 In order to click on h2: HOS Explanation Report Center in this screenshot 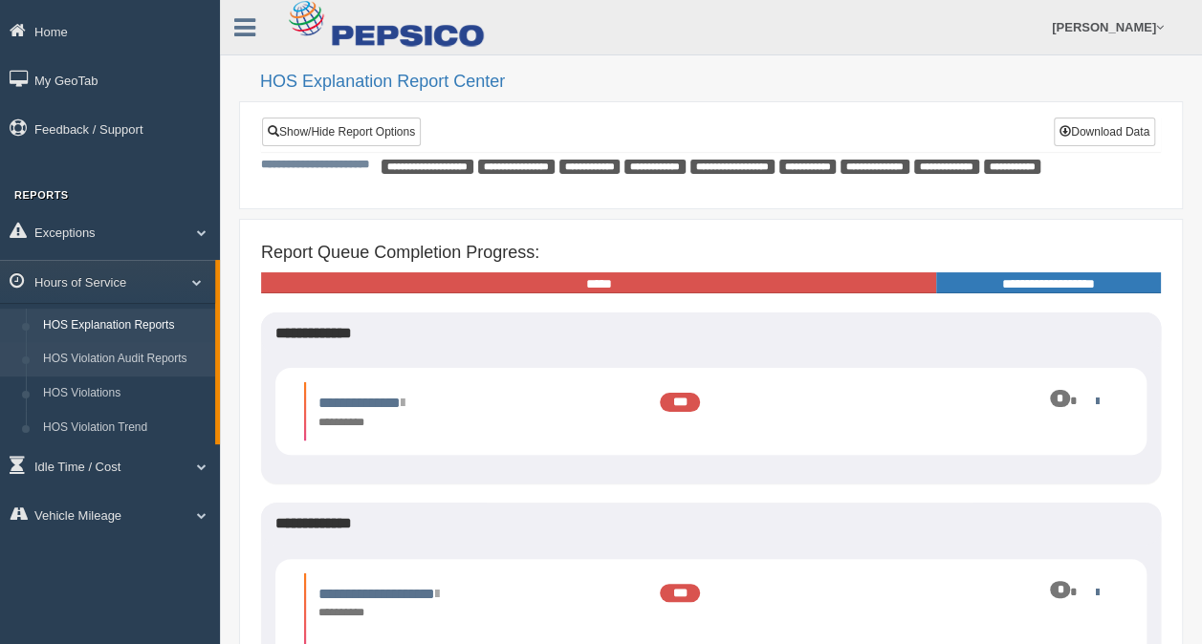, I will do `click(721, 82)`.